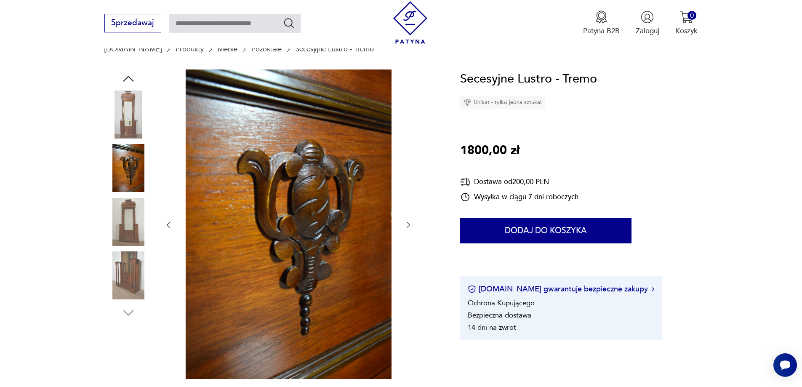 The height and width of the screenshot is (387, 802). Describe the element at coordinates (692, 15) in the screenshot. I see `div: 0` at that location.